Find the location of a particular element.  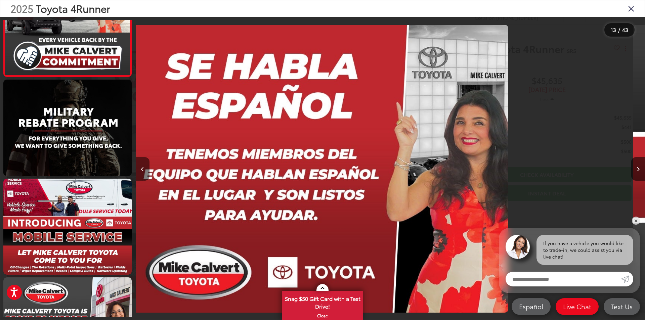

span: Live Chat is located at coordinates (577, 306).